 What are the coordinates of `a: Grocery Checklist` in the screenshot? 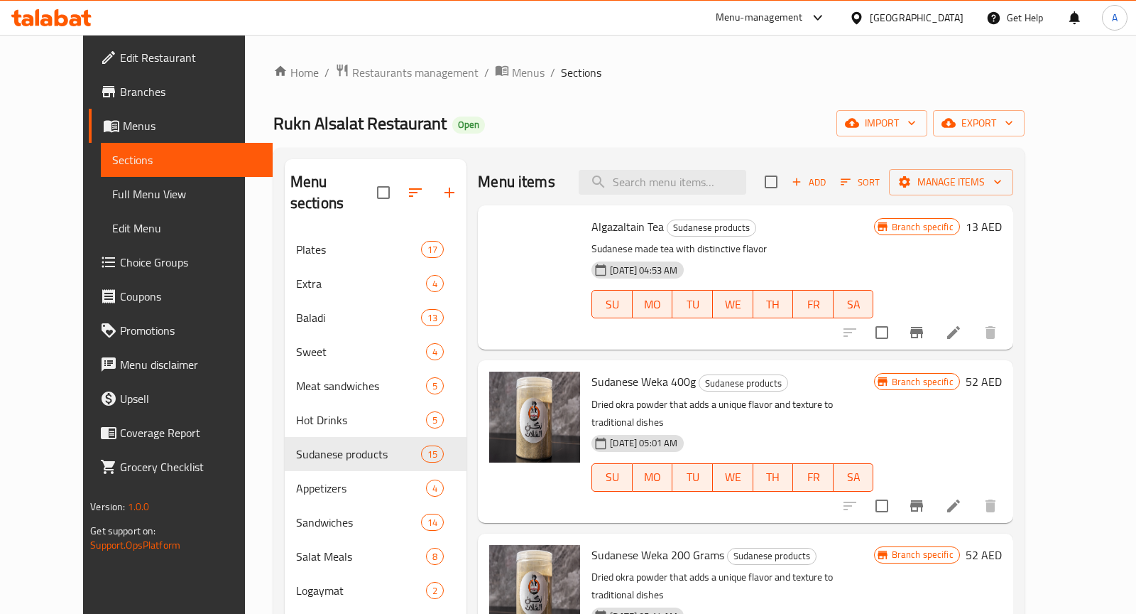 It's located at (180, 467).